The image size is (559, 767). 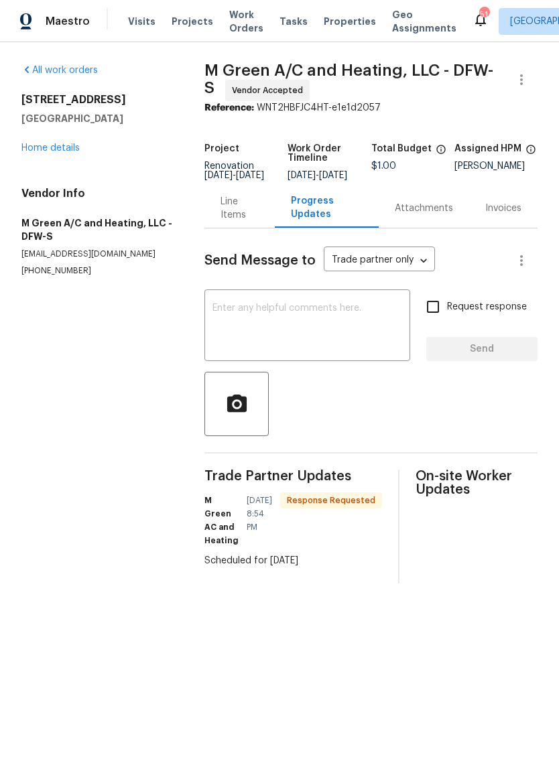 What do you see at coordinates (68, 21) in the screenshot?
I see `span: Maestro` at bounding box center [68, 21].